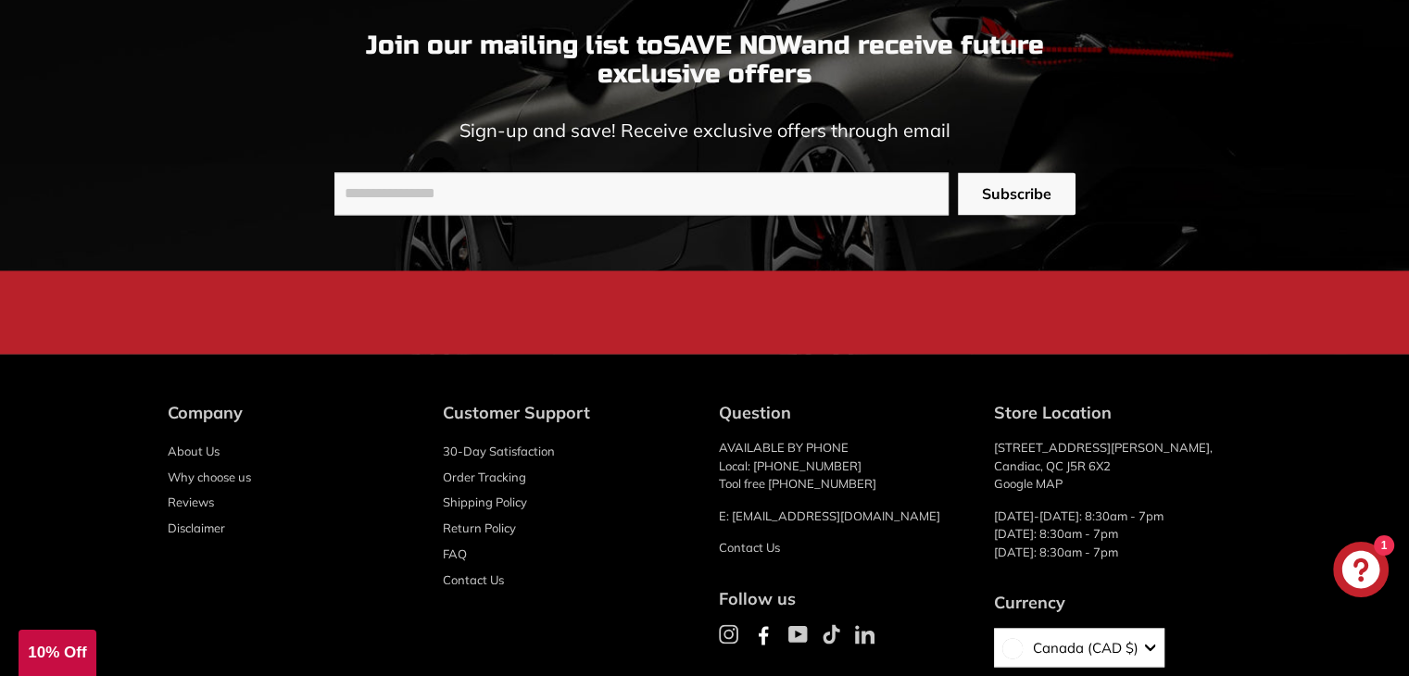 The image size is (1409, 676). Describe the element at coordinates (57, 652) in the screenshot. I see `span: 10% Off` at that location.